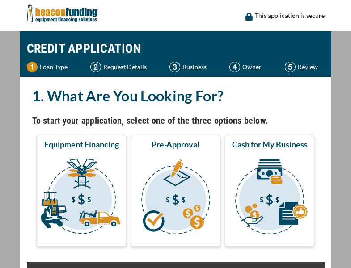 This screenshot has width=351, height=268. Describe the element at coordinates (176, 96) in the screenshot. I see `h2: 1. What Are You Looking For?` at that location.